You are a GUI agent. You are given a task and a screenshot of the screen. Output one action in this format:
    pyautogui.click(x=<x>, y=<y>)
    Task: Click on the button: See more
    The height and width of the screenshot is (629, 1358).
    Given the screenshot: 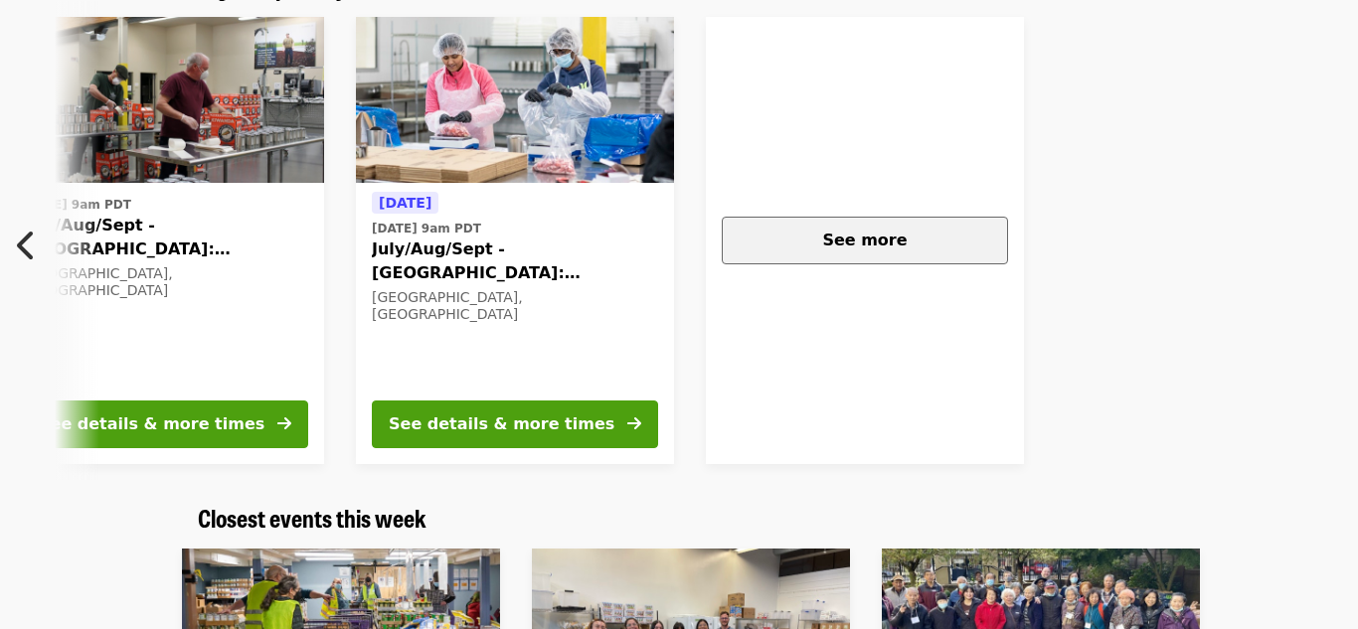 What is the action you would take?
    pyautogui.click(x=865, y=241)
    